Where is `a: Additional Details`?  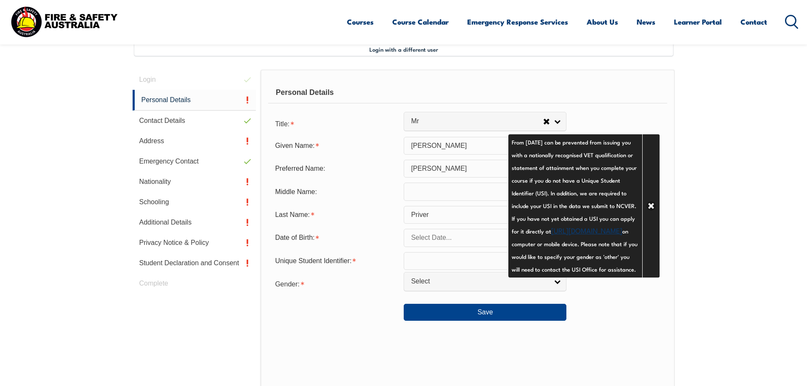 a: Additional Details is located at coordinates (195, 223).